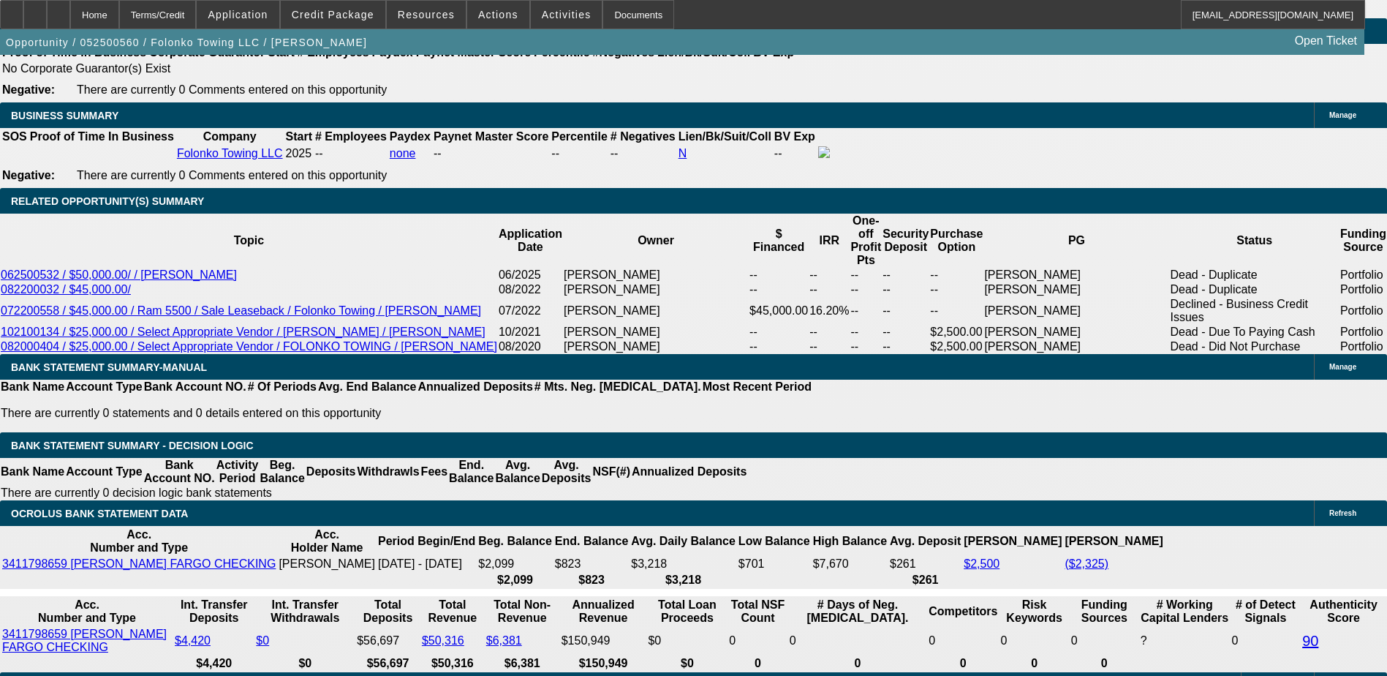 This screenshot has height=676, width=1387. I want to click on td: Dead - Due To Paying Cash, so click(1255, 332).